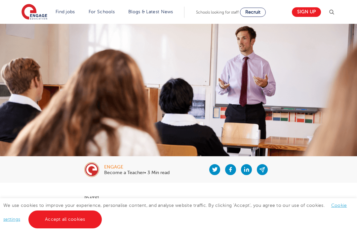 The height and width of the screenshot is (234, 357). What do you see at coordinates (253, 12) in the screenshot?
I see `span: Recruit` at bounding box center [253, 12].